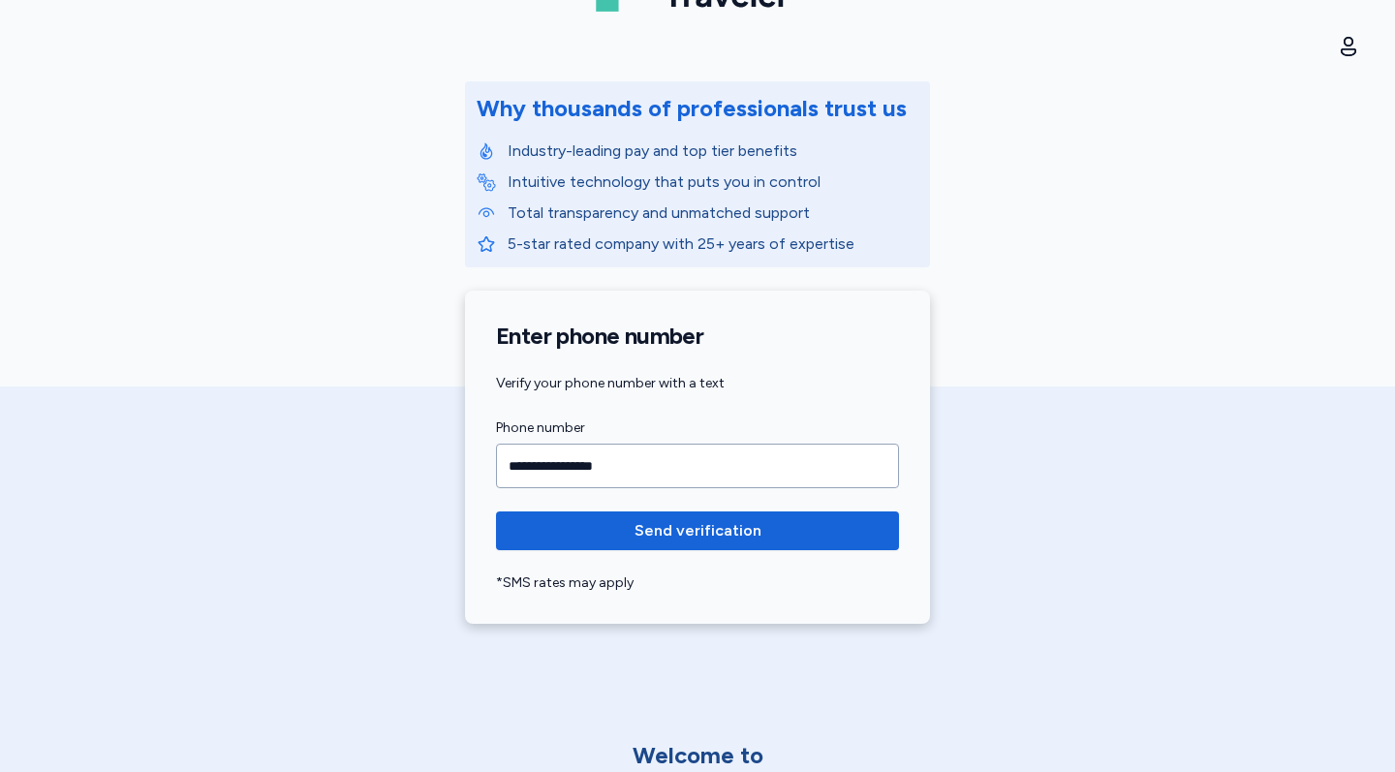 The image size is (1395, 772). I want to click on button: Send verification, so click(697, 531).